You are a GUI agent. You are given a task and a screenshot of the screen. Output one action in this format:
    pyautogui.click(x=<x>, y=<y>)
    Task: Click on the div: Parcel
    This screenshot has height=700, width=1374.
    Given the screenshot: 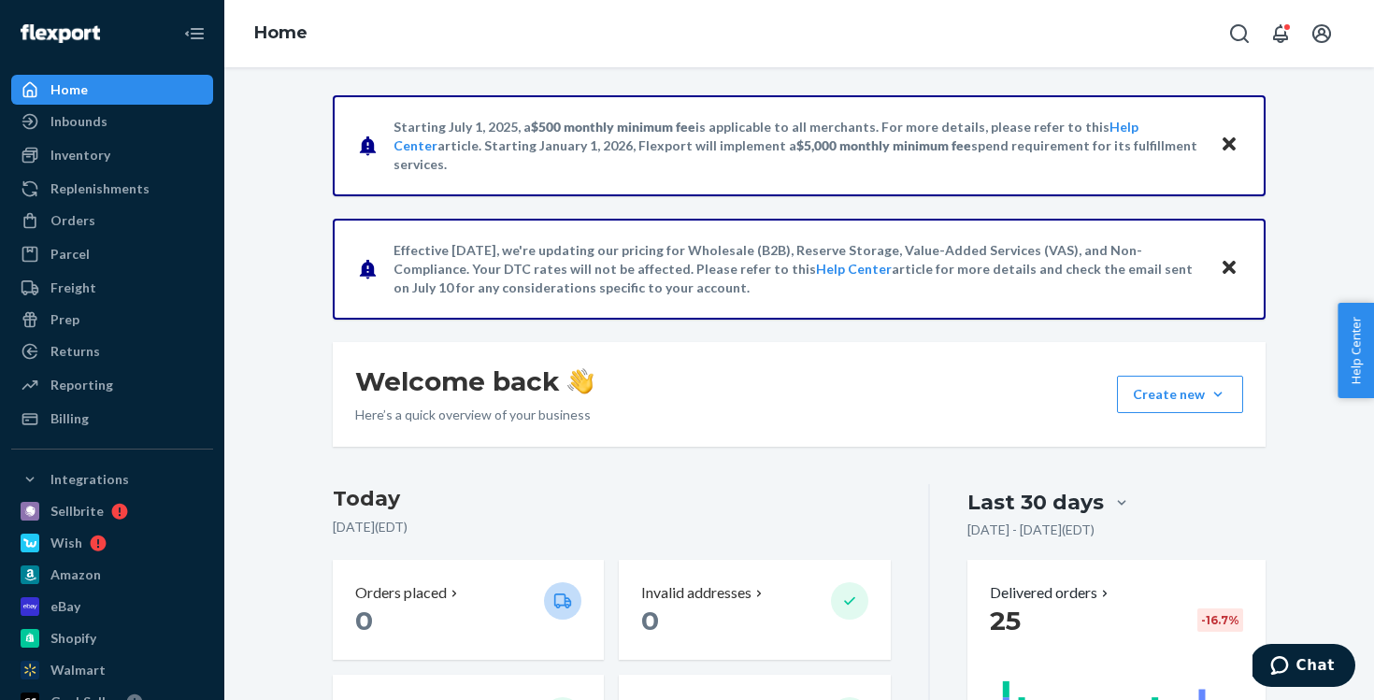 What is the action you would take?
    pyautogui.click(x=70, y=254)
    